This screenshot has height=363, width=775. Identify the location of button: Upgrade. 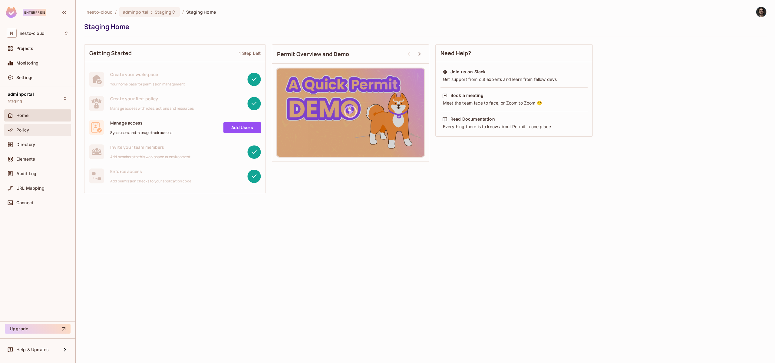
(38, 329).